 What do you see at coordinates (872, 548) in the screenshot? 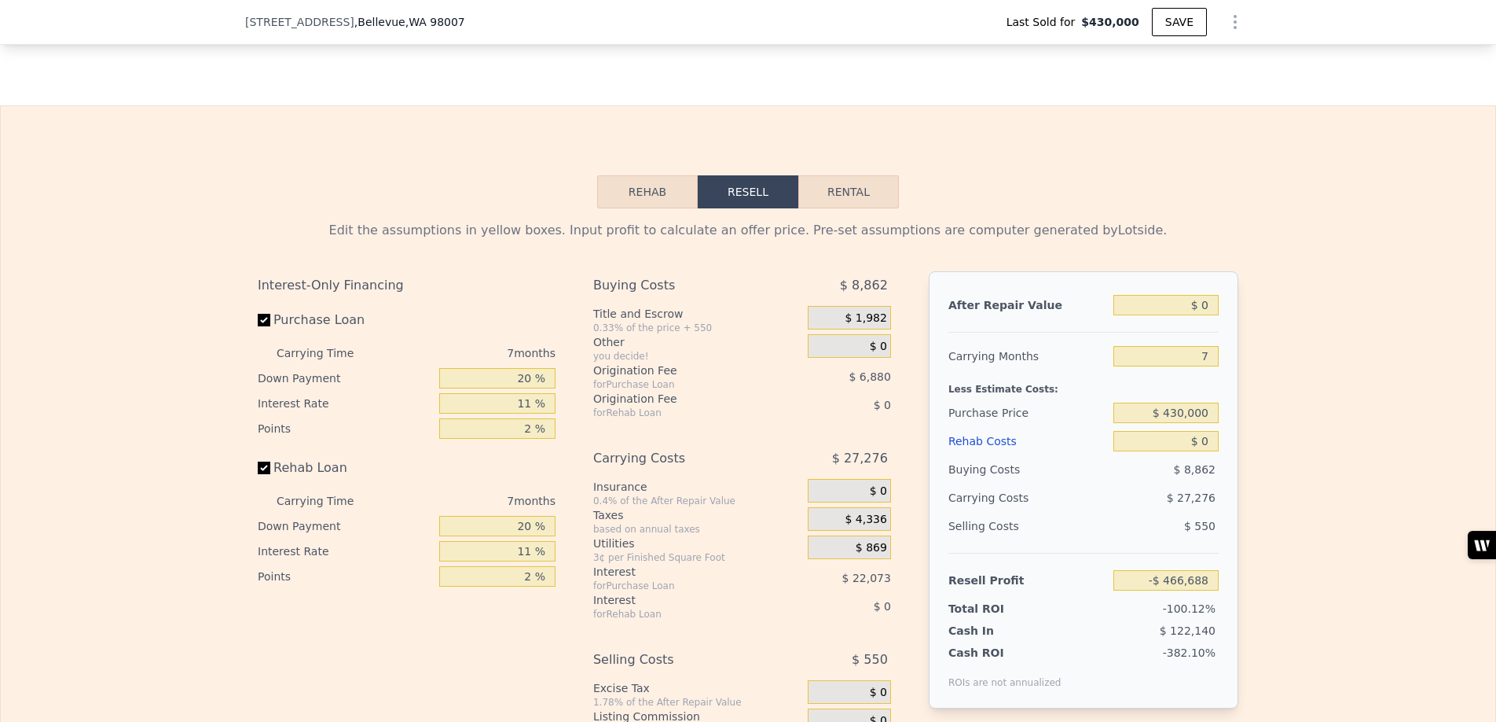
I see `span: $ 869` at bounding box center [872, 548].